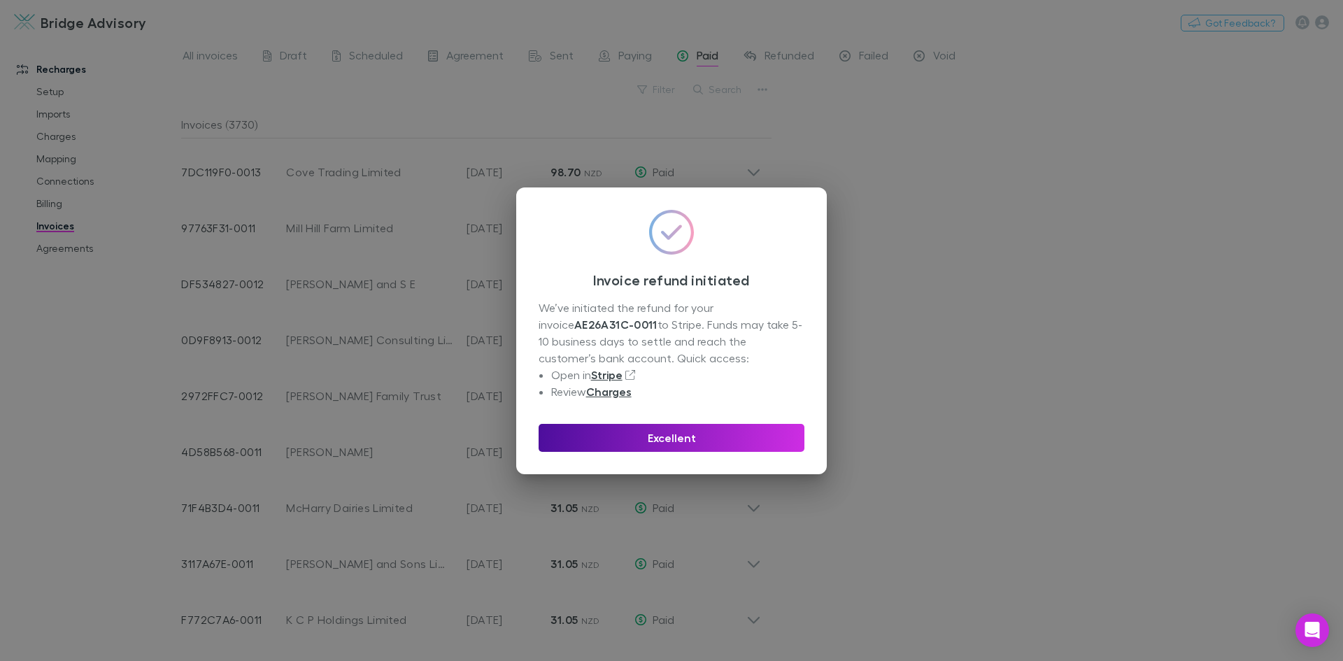 This screenshot has width=1343, height=661. What do you see at coordinates (671, 232) in the screenshot?
I see `img: svg%3e` at bounding box center [671, 232].